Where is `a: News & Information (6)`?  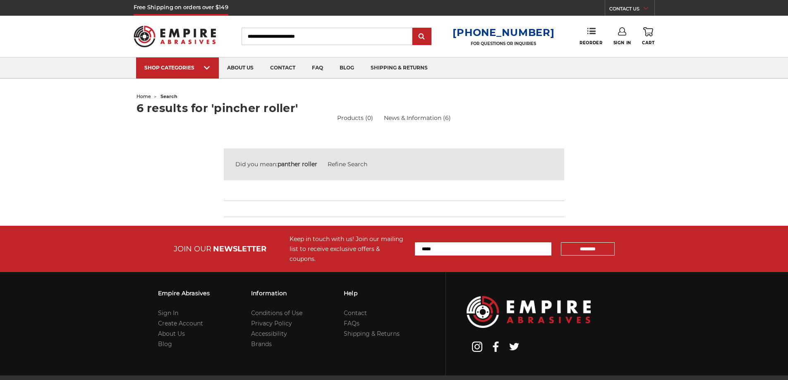
a: News & Information (6) is located at coordinates (418, 118).